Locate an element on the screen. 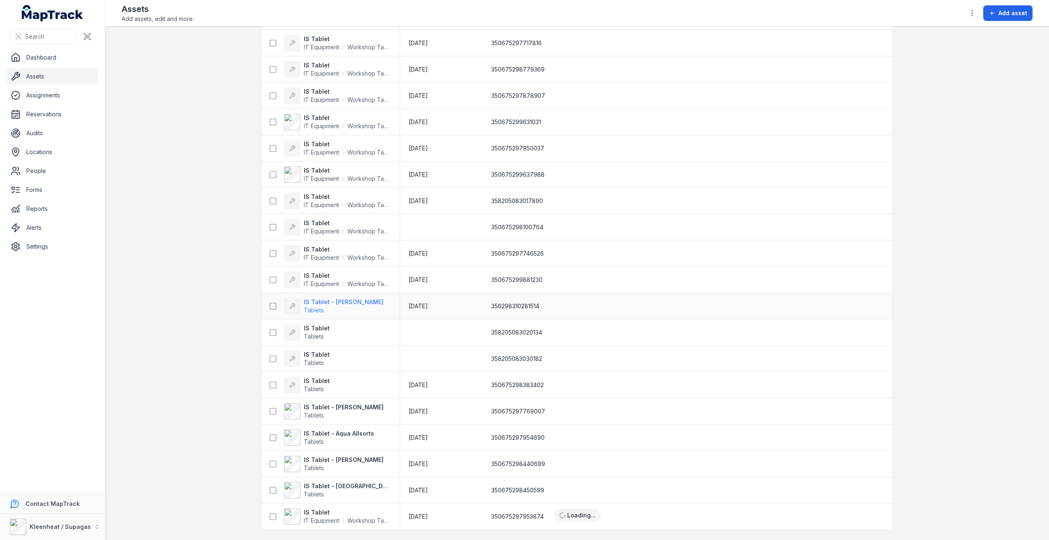 The width and height of the screenshot is (1049, 540). button: Add asset is located at coordinates (1008, 13).